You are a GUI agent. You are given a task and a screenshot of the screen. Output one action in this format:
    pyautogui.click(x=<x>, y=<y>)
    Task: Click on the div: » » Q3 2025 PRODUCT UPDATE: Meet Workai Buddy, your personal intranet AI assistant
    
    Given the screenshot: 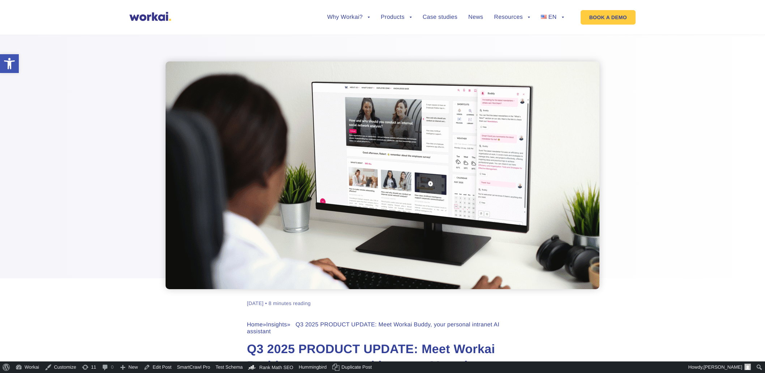 What is the action you would take?
    pyautogui.click(x=382, y=328)
    